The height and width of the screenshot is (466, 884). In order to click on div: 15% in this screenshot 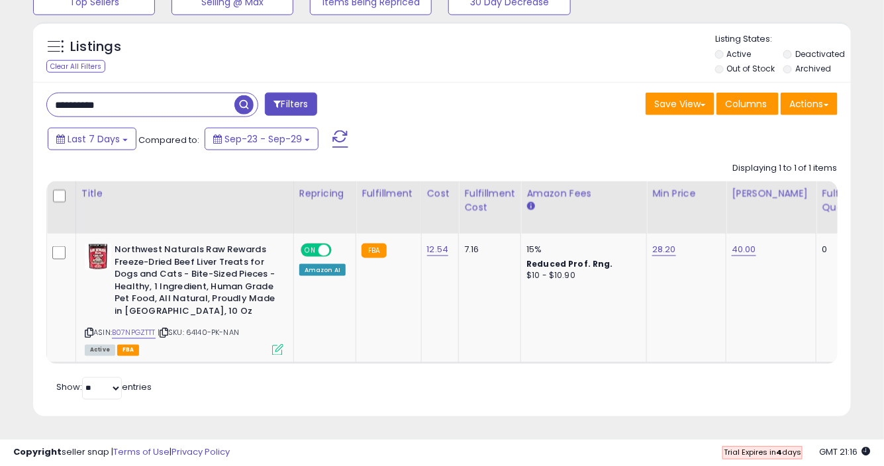, I will do `click(581, 250)`.